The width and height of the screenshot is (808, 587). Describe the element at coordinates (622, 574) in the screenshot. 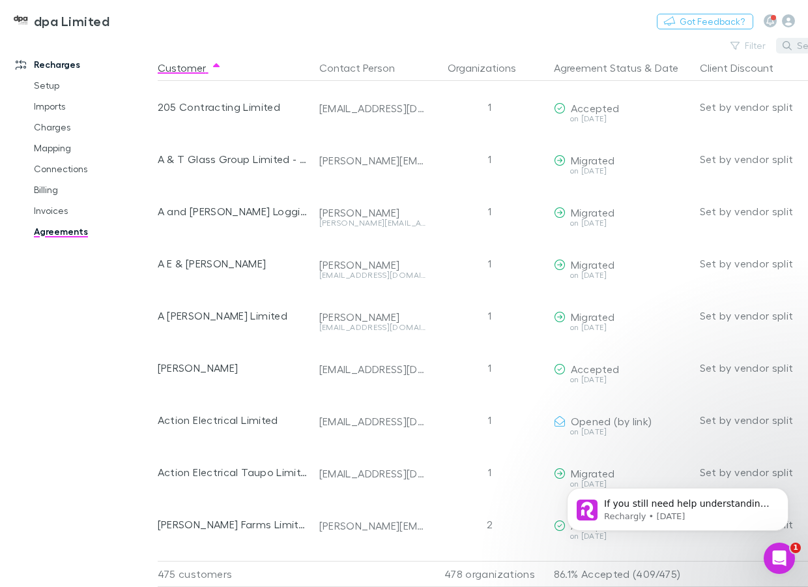

I see `p: 86.1% Accepted (409/475)` at that location.